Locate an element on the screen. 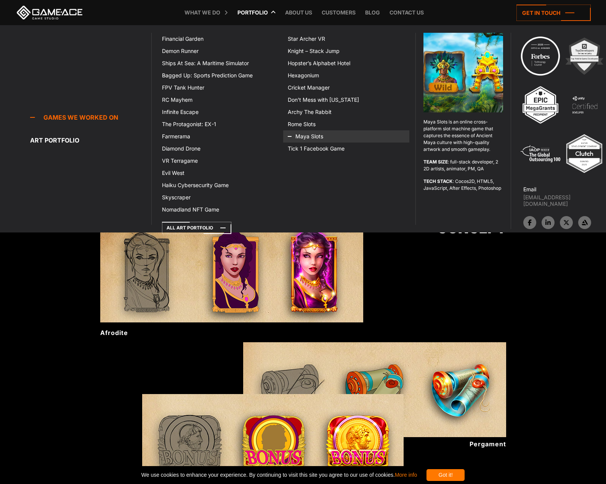 The height and width of the screenshot is (484, 606). a: Star Archer VR is located at coordinates (346, 39).